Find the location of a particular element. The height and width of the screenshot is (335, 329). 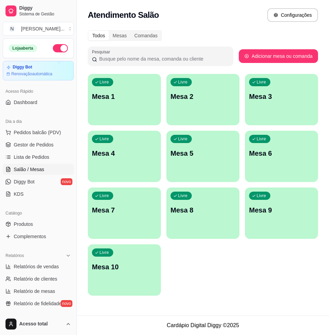

span: N is located at coordinates (12, 29).